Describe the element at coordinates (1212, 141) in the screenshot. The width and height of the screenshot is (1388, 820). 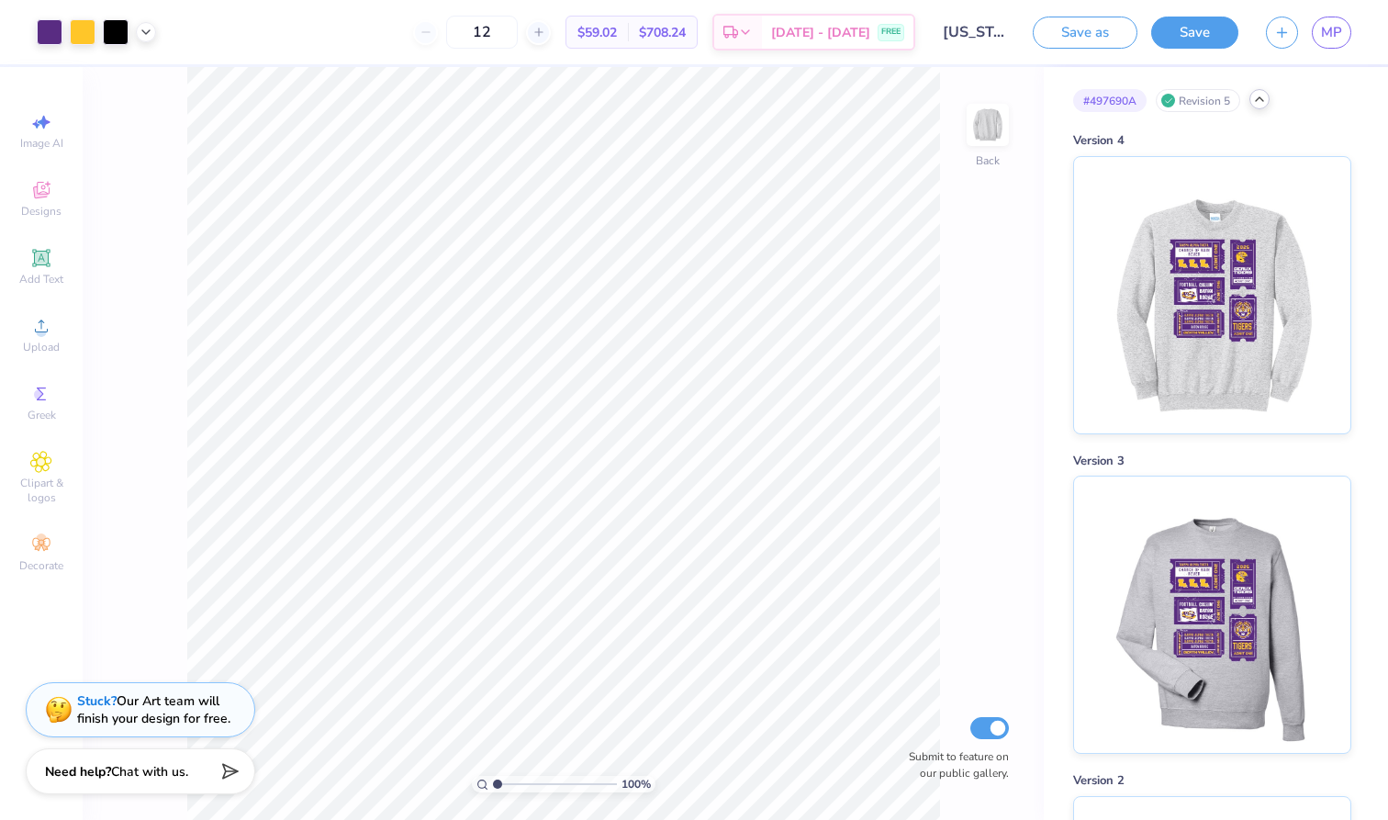
I see `div: Version 4` at that location.